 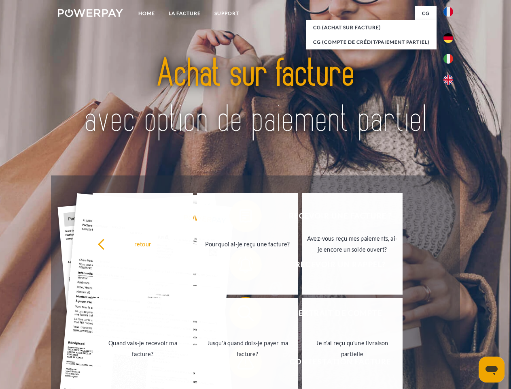 What do you see at coordinates (352, 348) in the screenshot?
I see `div: Je n'ai reçu qu'une livraison partielle` at bounding box center [352, 348].